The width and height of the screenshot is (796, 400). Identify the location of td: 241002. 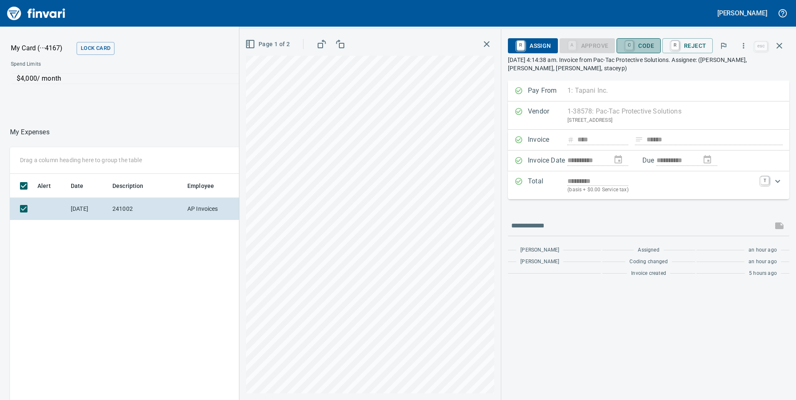
(146, 209).